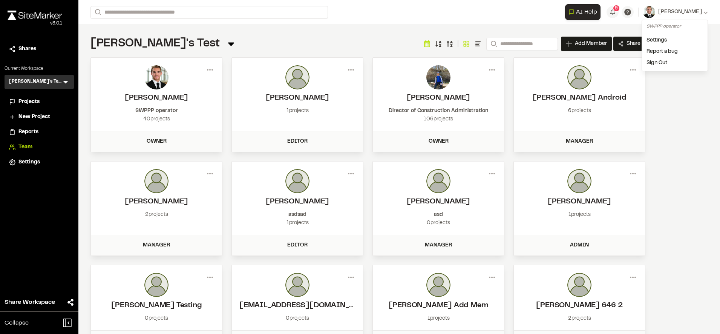 Image resolution: width=720 pixels, height=334 pixels. Describe the element at coordinates (585, 12) in the screenshot. I see `div: Open AI Assistant` at that location.